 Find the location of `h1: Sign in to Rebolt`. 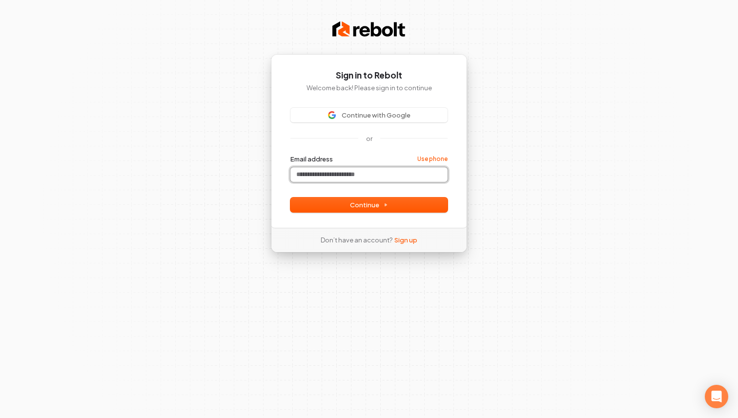

h1: Sign in to Rebolt is located at coordinates (369, 76).